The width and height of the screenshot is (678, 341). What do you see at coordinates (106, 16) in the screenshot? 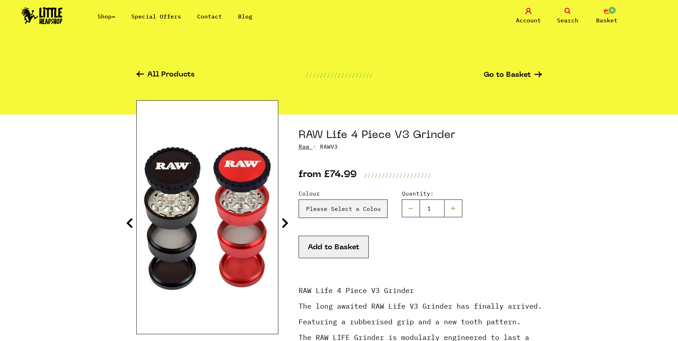
I see `a: Shop` at bounding box center [106, 16].